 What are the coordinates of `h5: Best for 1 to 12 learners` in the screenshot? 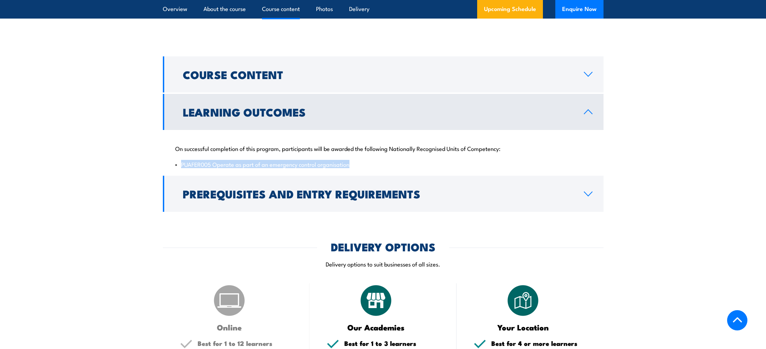 It's located at (245, 343).